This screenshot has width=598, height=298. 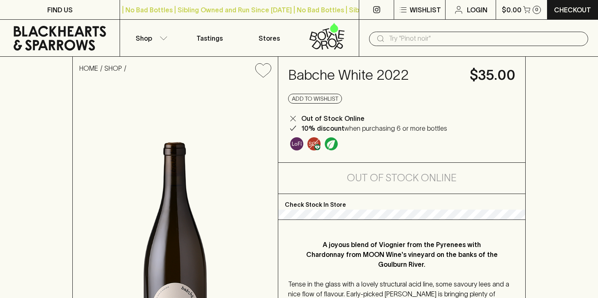 I want to click on p: 0, so click(x=537, y=9).